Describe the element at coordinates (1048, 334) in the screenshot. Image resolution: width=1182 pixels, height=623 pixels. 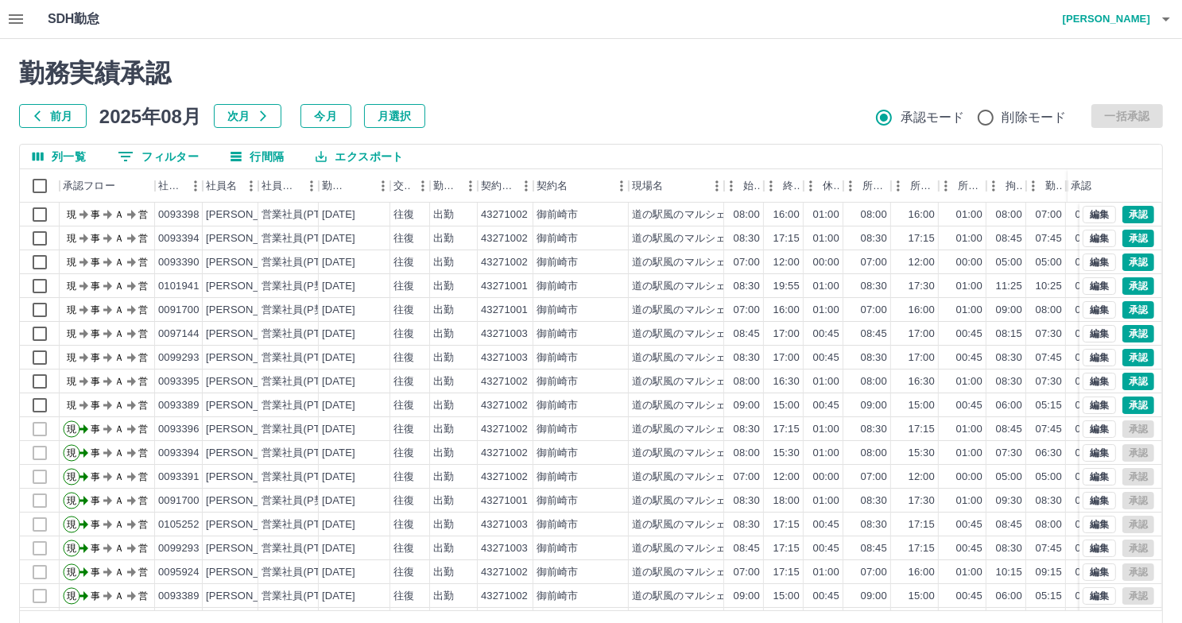
I see `div: 07:30` at that location.